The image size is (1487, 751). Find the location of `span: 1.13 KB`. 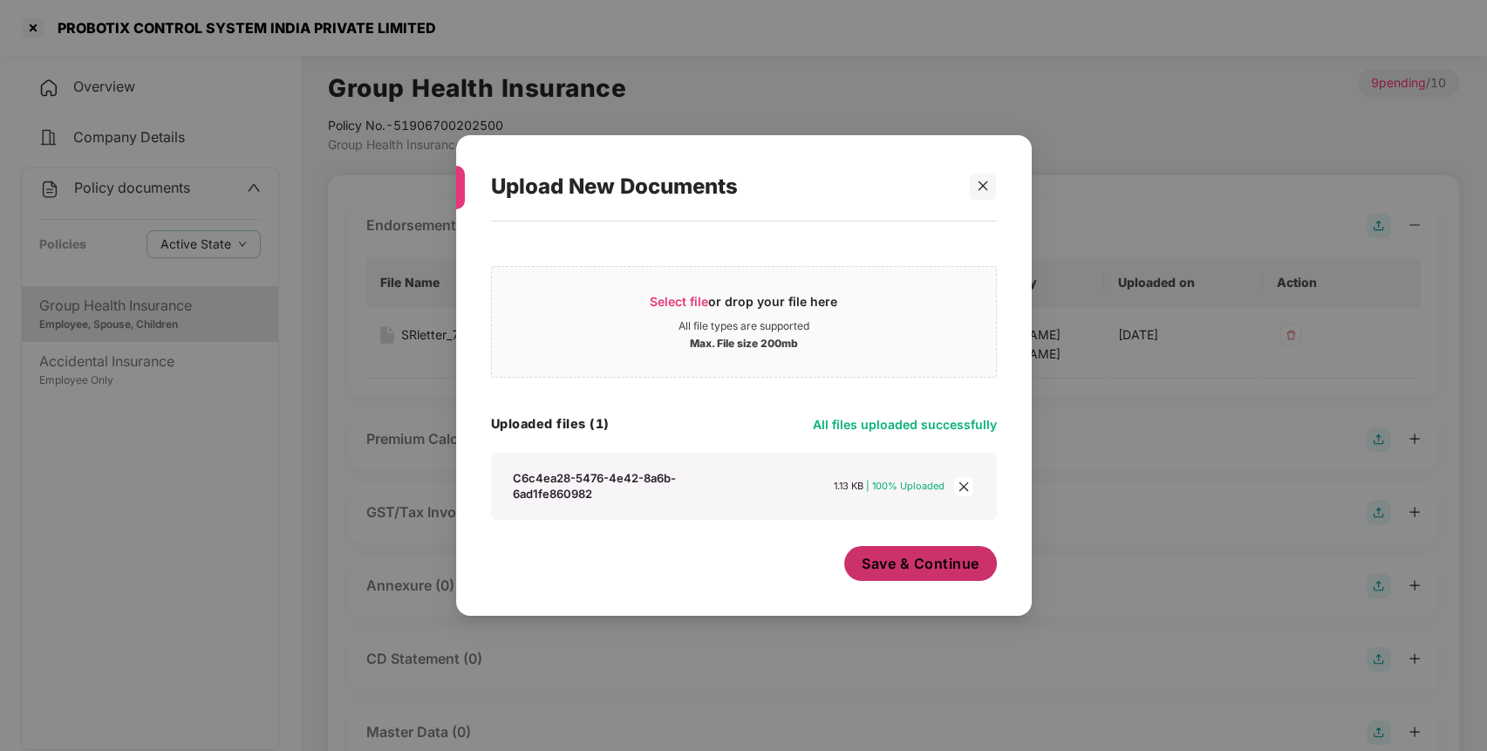

span: 1.13 KB is located at coordinates (848, 486).